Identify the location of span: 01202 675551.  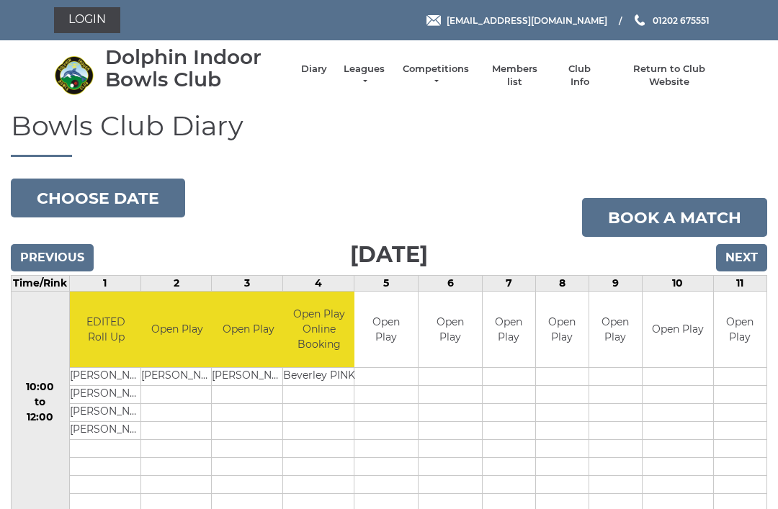
(681, 19).